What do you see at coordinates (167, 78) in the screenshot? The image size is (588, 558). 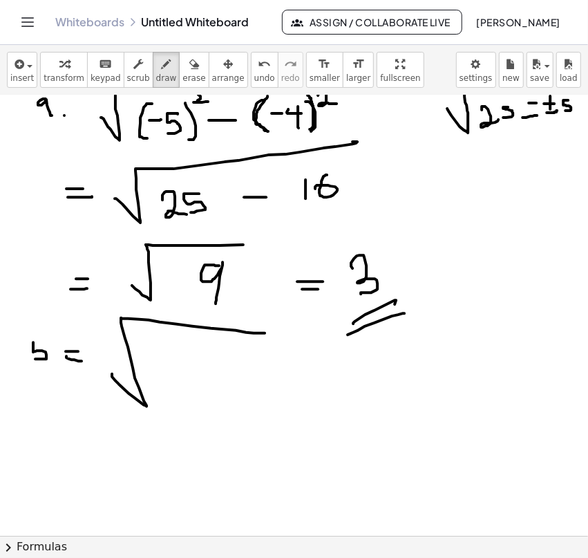 I see `span: draw` at bounding box center [167, 78].